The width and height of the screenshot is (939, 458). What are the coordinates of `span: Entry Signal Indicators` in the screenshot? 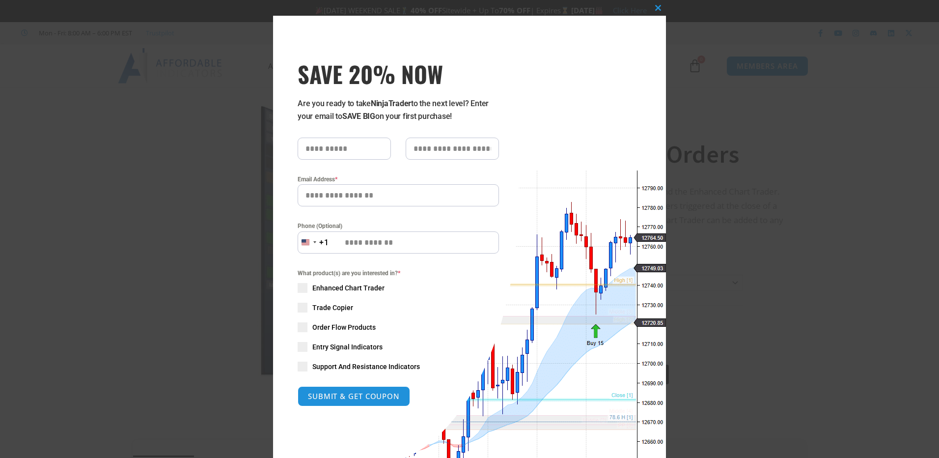 It's located at (347, 347).